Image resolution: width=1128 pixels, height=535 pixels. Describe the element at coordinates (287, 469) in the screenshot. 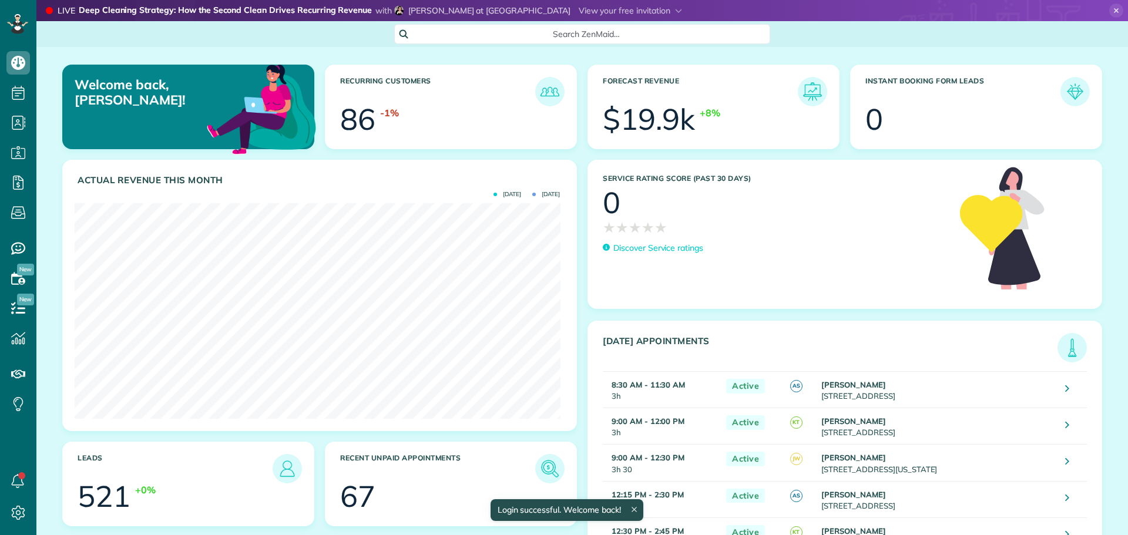

I see `img: icon_leads-1bed01f49abd5b7fead27621c3d59655bb73ed531f8eeb49469d10e621d6b896.png` at that location.